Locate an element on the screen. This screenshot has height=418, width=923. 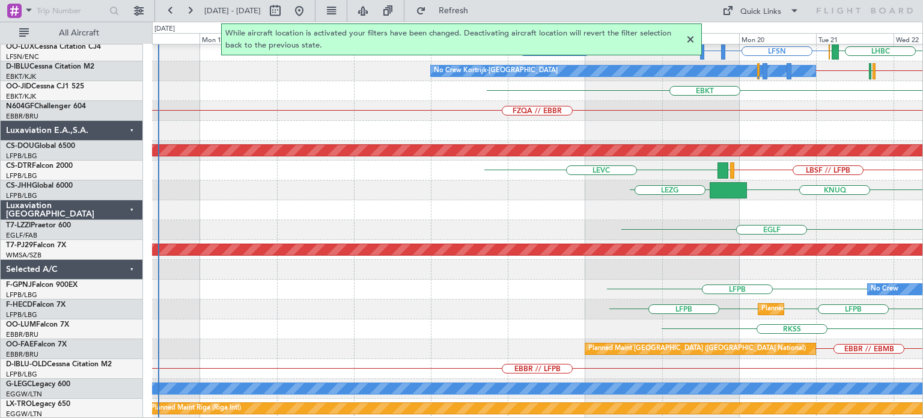
button: Quick Links is located at coordinates (761, 11).